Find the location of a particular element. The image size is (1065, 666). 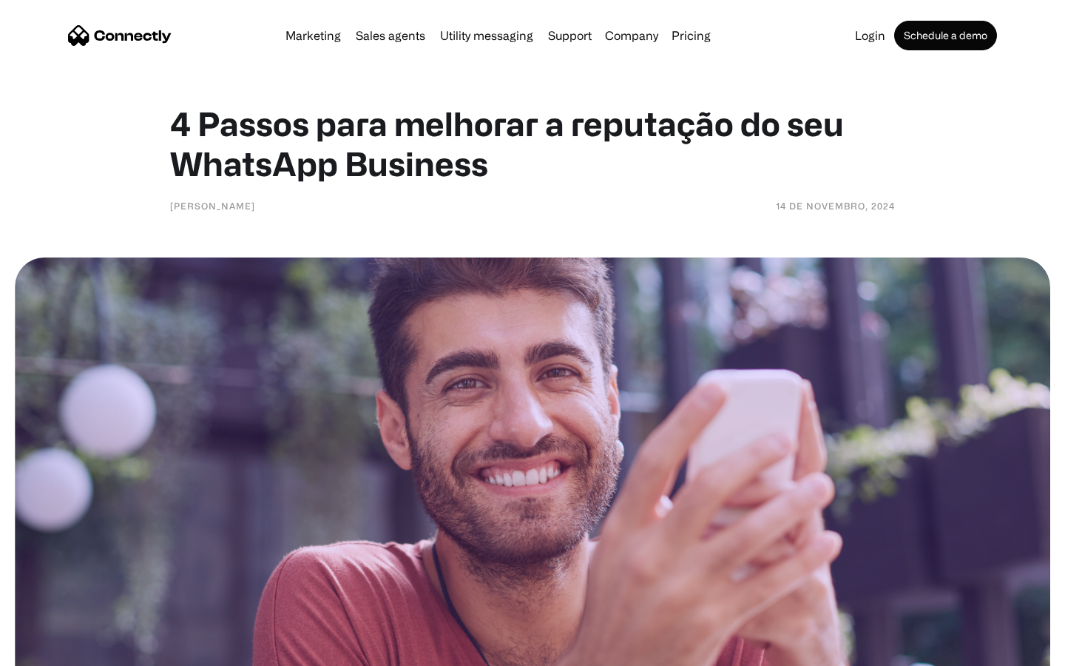

div: Company is located at coordinates (632, 36).